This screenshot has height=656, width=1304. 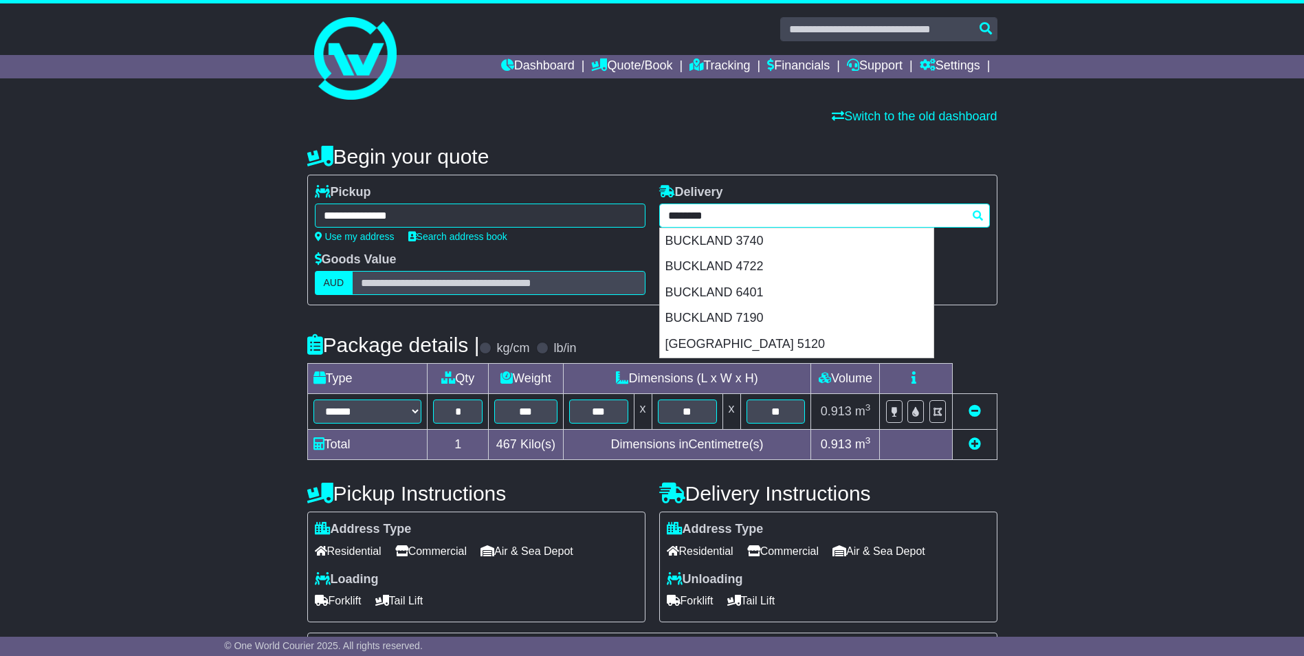 What do you see at coordinates (705, 579) in the screenshot?
I see `label: Unloading` at bounding box center [705, 579].